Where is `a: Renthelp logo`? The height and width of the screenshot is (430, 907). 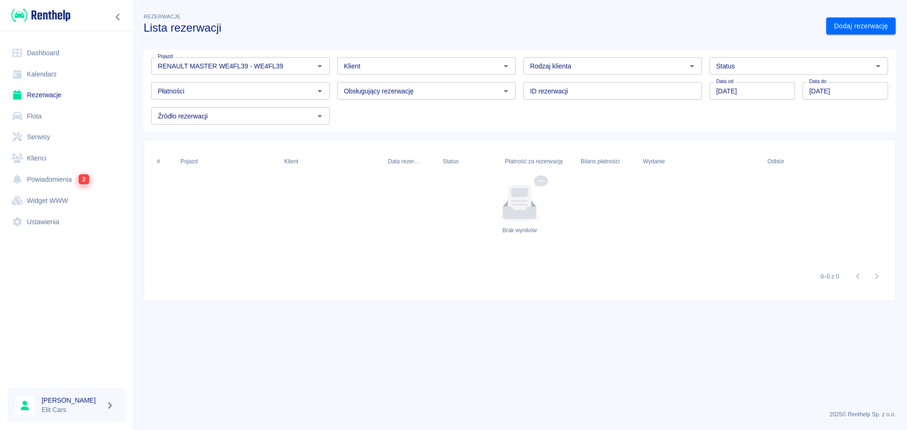
a: Renthelp logo is located at coordinates (39, 15).